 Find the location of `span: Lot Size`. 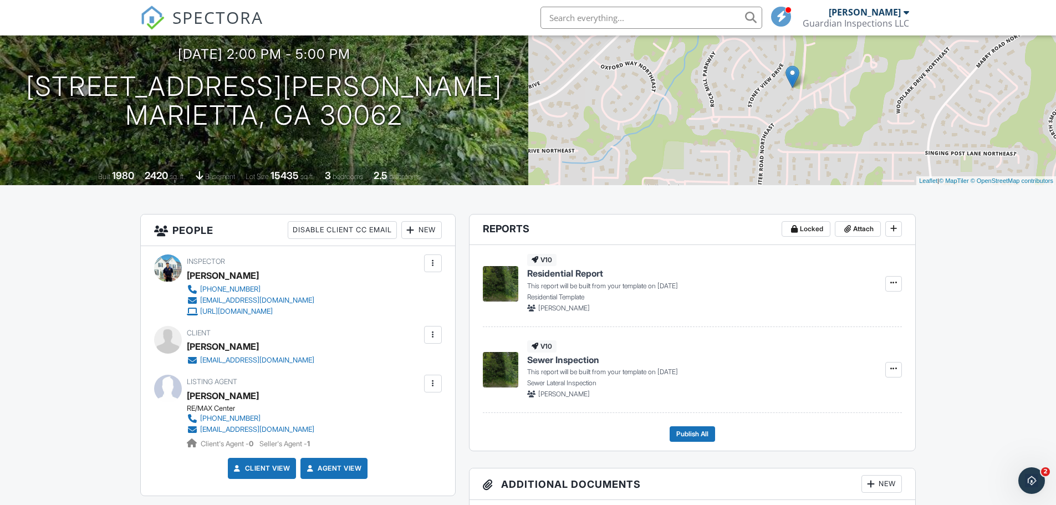

span: Lot Size is located at coordinates (257, 176).